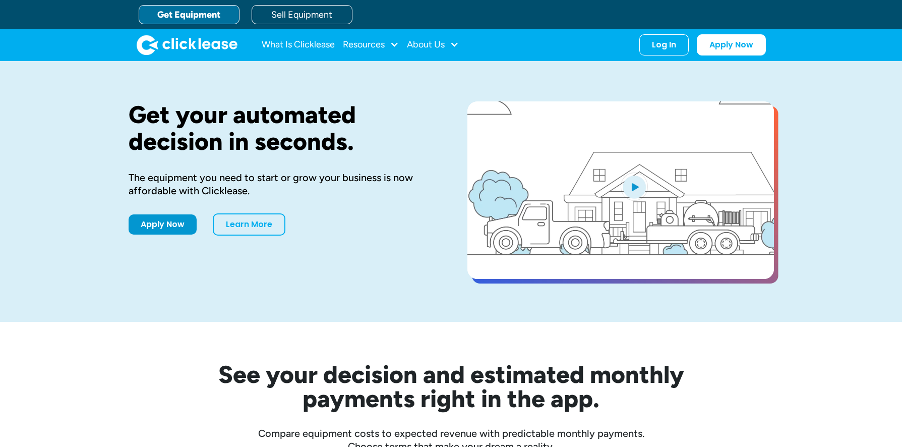  What do you see at coordinates (621, 190) in the screenshot?
I see `a: open lightbox` at bounding box center [621, 190].